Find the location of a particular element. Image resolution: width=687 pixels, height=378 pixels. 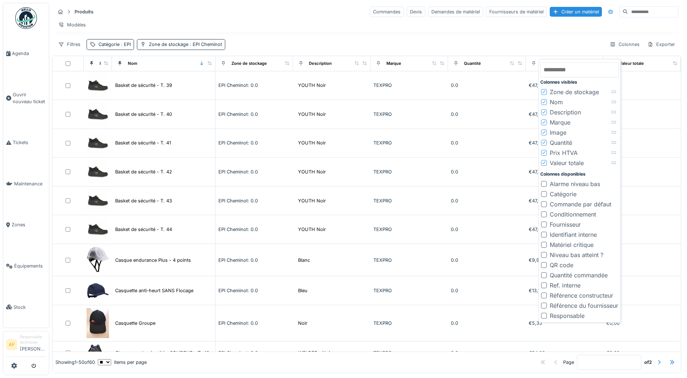

span: Maintenance is located at coordinates (30, 184).